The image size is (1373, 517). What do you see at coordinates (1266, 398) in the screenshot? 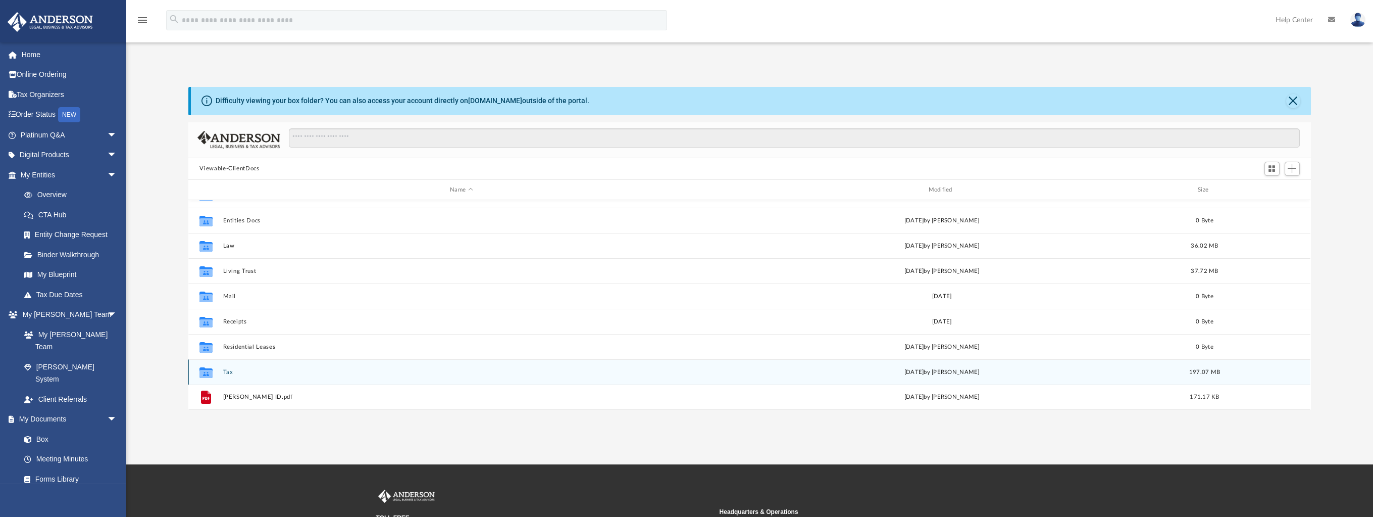
I see `button: More options` at bounding box center [1266, 398].